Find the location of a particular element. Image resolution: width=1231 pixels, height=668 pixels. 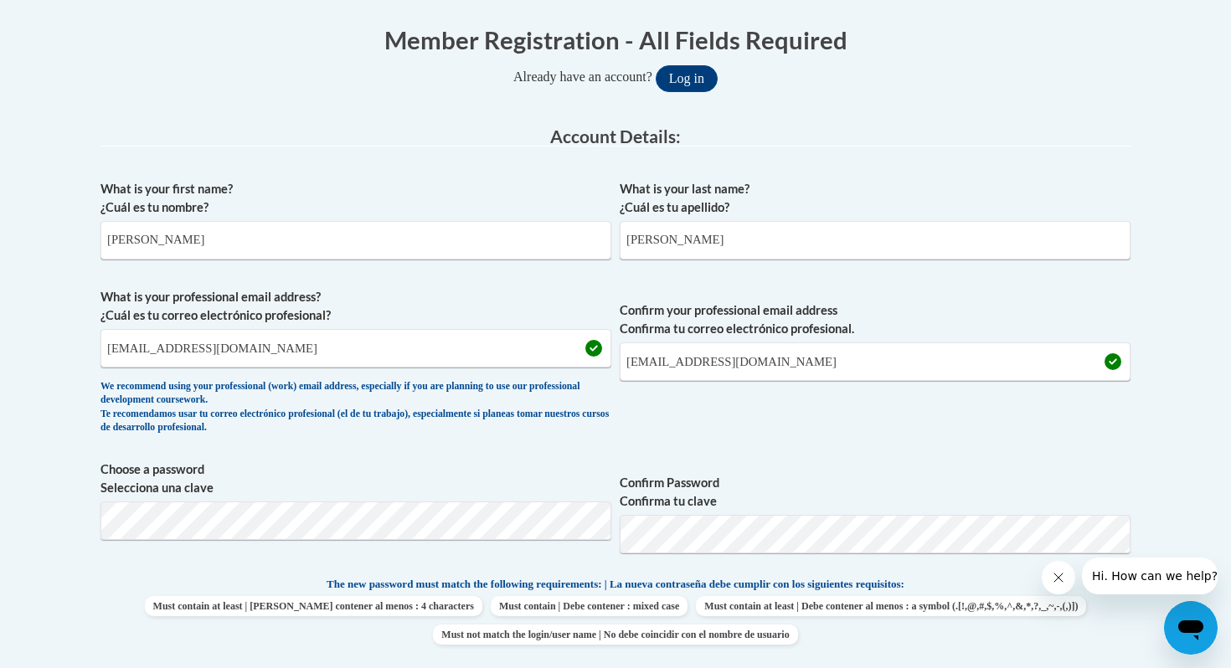

span: Hi. How can we help? is located at coordinates (73, 18).